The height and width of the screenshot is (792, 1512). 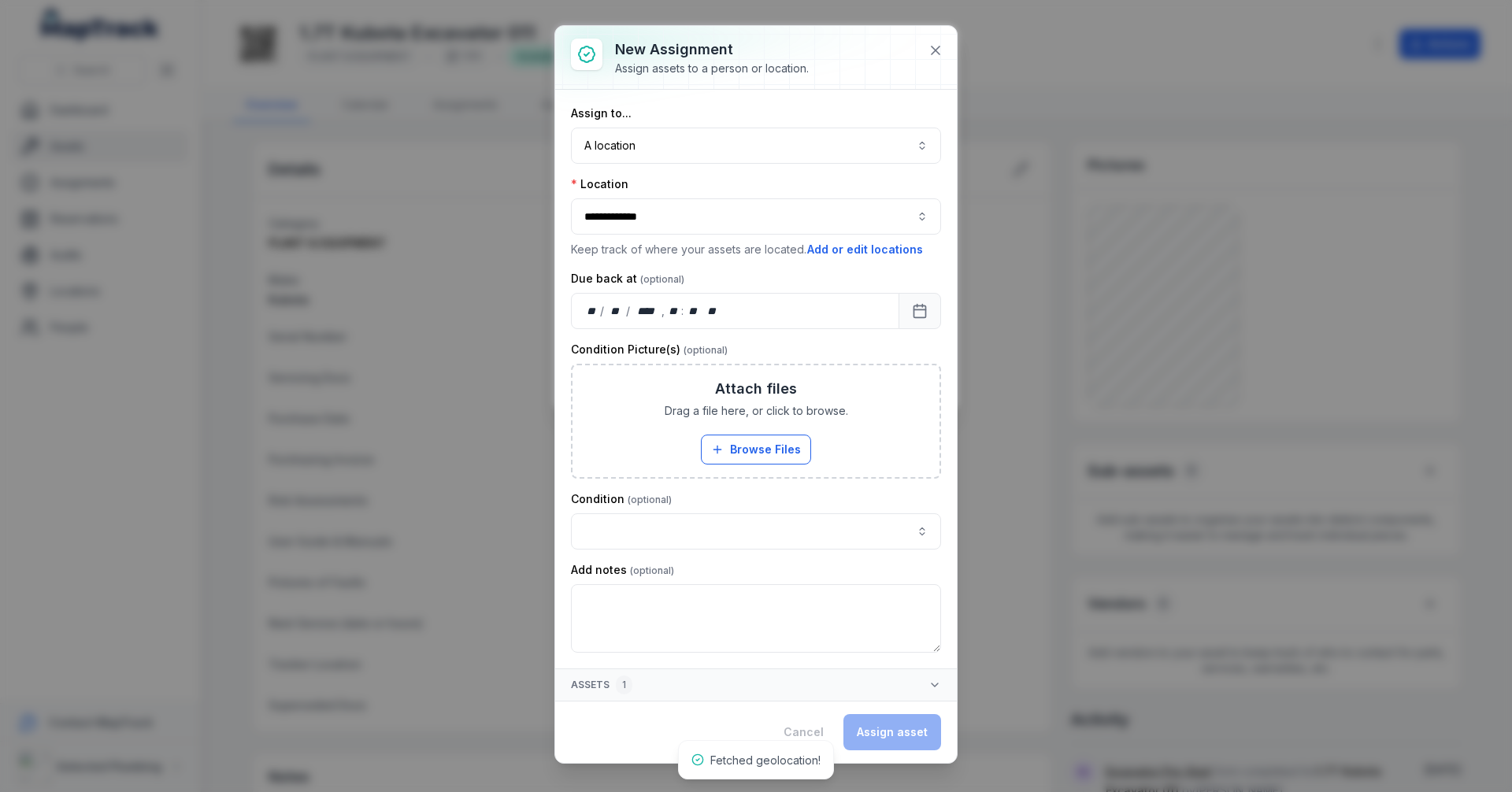 What do you see at coordinates (756, 249) in the screenshot?
I see `p: Keep track of where your assets are located.` at bounding box center [756, 249].